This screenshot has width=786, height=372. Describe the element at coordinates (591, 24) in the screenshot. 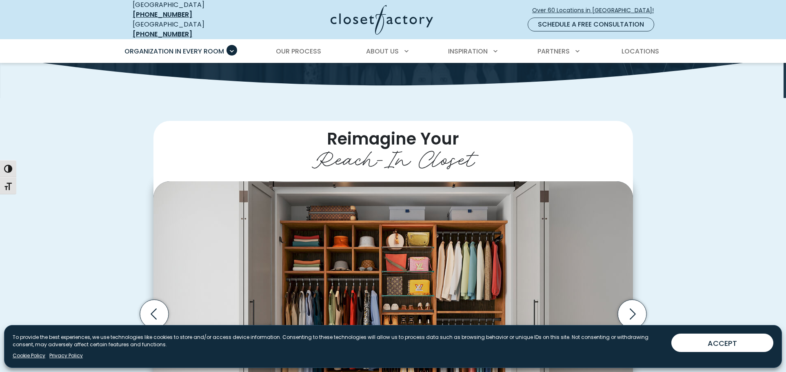

I see `a: Schedule a Free Consultation` at that location.